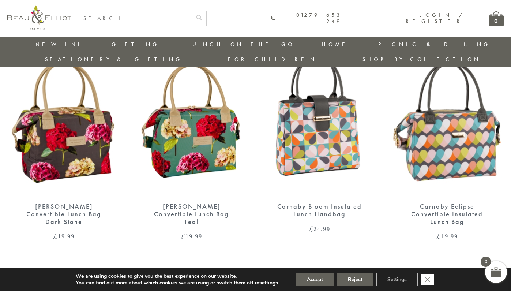  What do you see at coordinates (319, 140) in the screenshot?
I see `a: Carnaby Bloom Insulated Lunch Handbag Carnaby Bloom Insulated Lunch Handbag £24.99` at bounding box center [319, 140].